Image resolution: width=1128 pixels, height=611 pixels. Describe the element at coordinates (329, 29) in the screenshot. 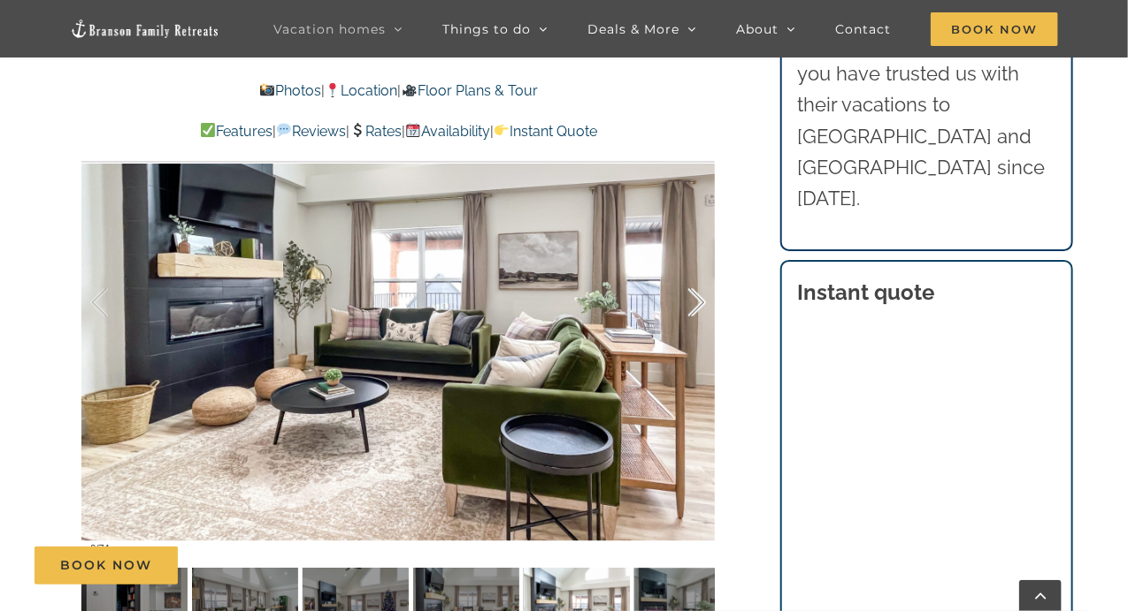

I see `span: Vacation homes` at that location.